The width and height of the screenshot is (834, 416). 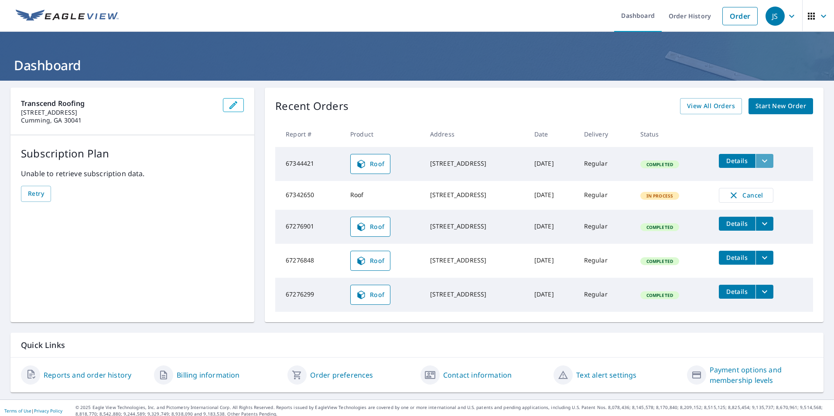 I want to click on span: Start New Order, so click(x=781, y=106).